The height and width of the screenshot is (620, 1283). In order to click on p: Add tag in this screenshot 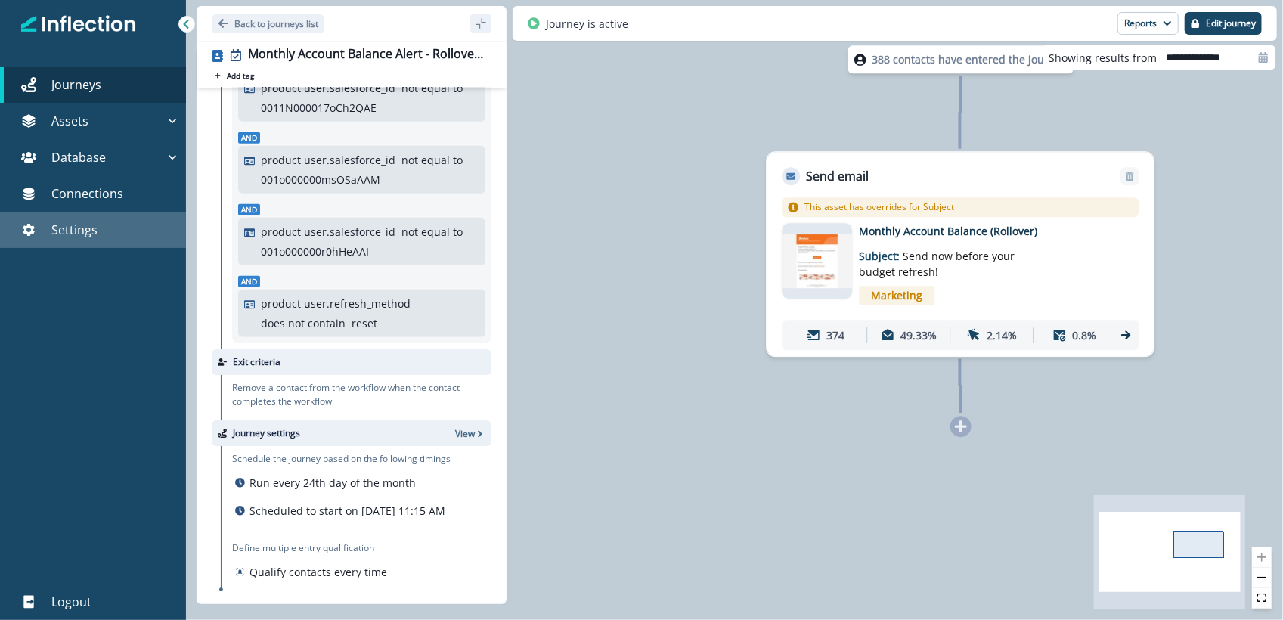, I will do `click(240, 76)`.